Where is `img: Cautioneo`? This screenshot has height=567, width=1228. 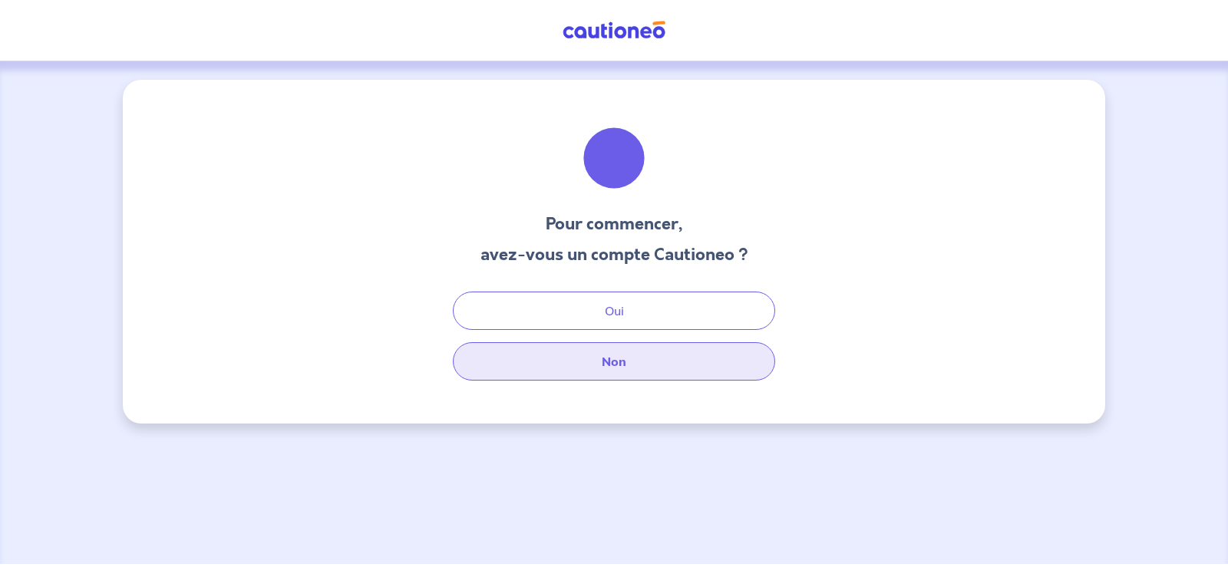
img: Cautioneo is located at coordinates (614, 30).